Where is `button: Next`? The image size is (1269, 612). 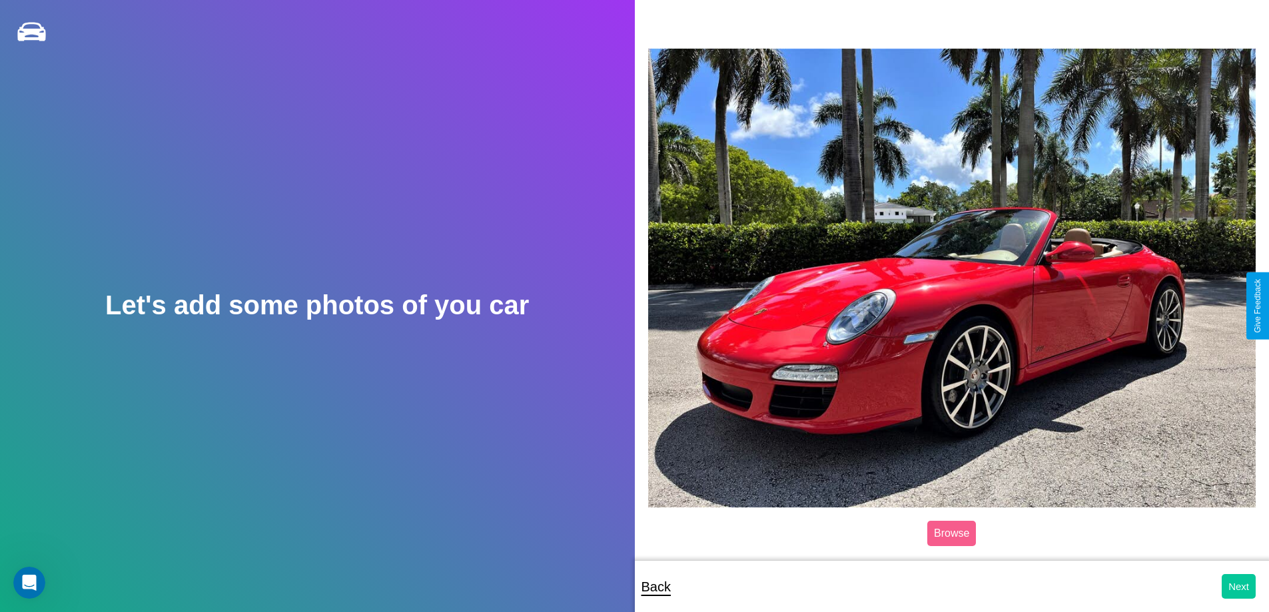 button: Next is located at coordinates (1238, 586).